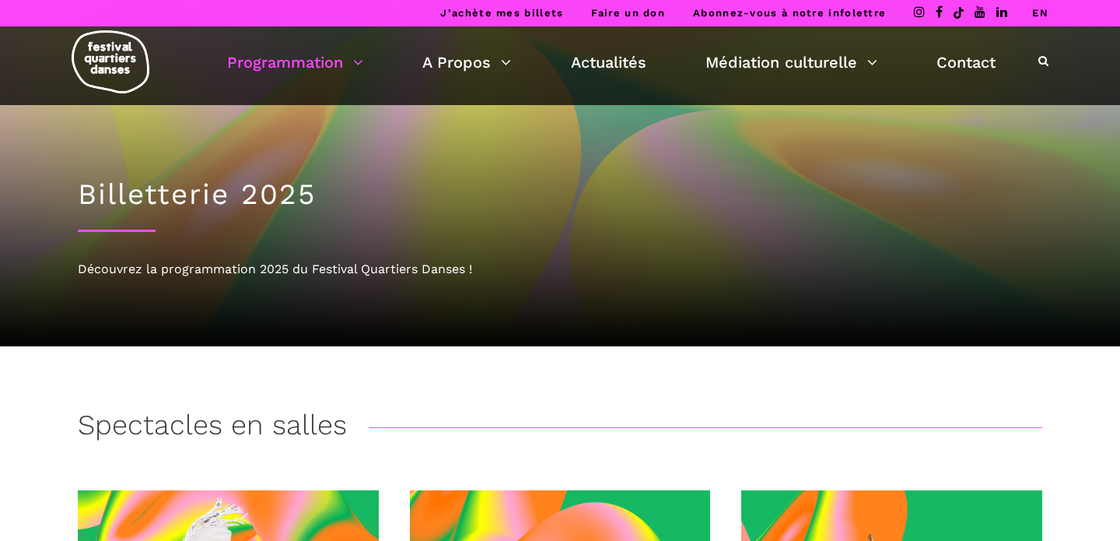 The image size is (1120, 541). What do you see at coordinates (467, 62) in the screenshot?
I see `a: A Propos` at bounding box center [467, 62].